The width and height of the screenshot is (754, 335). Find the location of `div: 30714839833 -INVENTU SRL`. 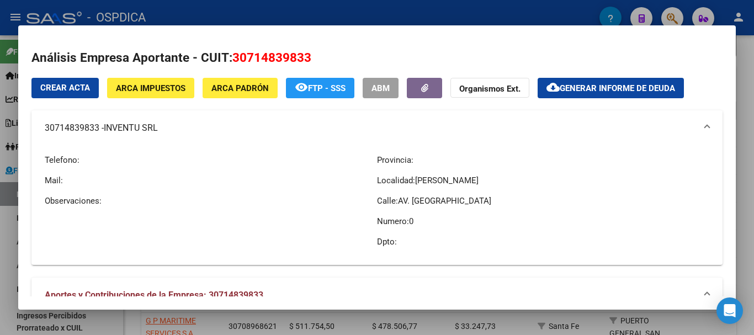

div: 30714839833 -INVENTU SRL is located at coordinates (377, 205).